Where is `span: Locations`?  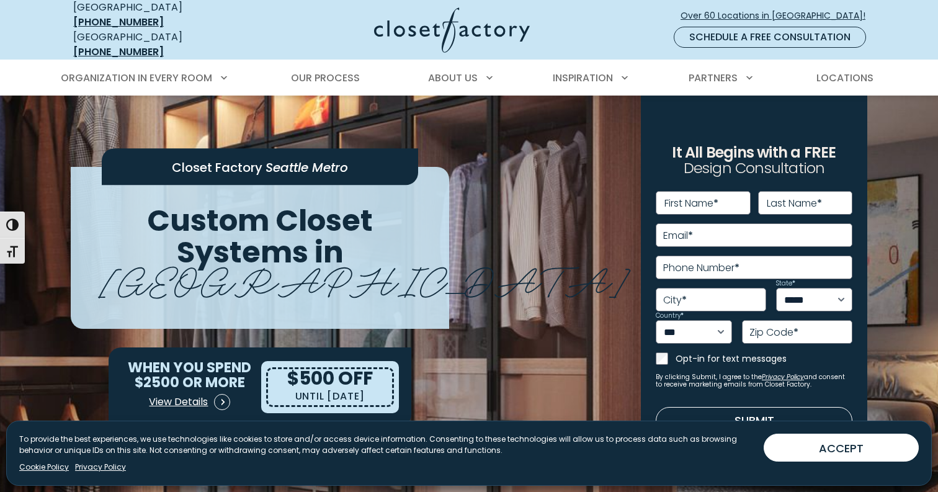 span: Locations is located at coordinates (845, 78).